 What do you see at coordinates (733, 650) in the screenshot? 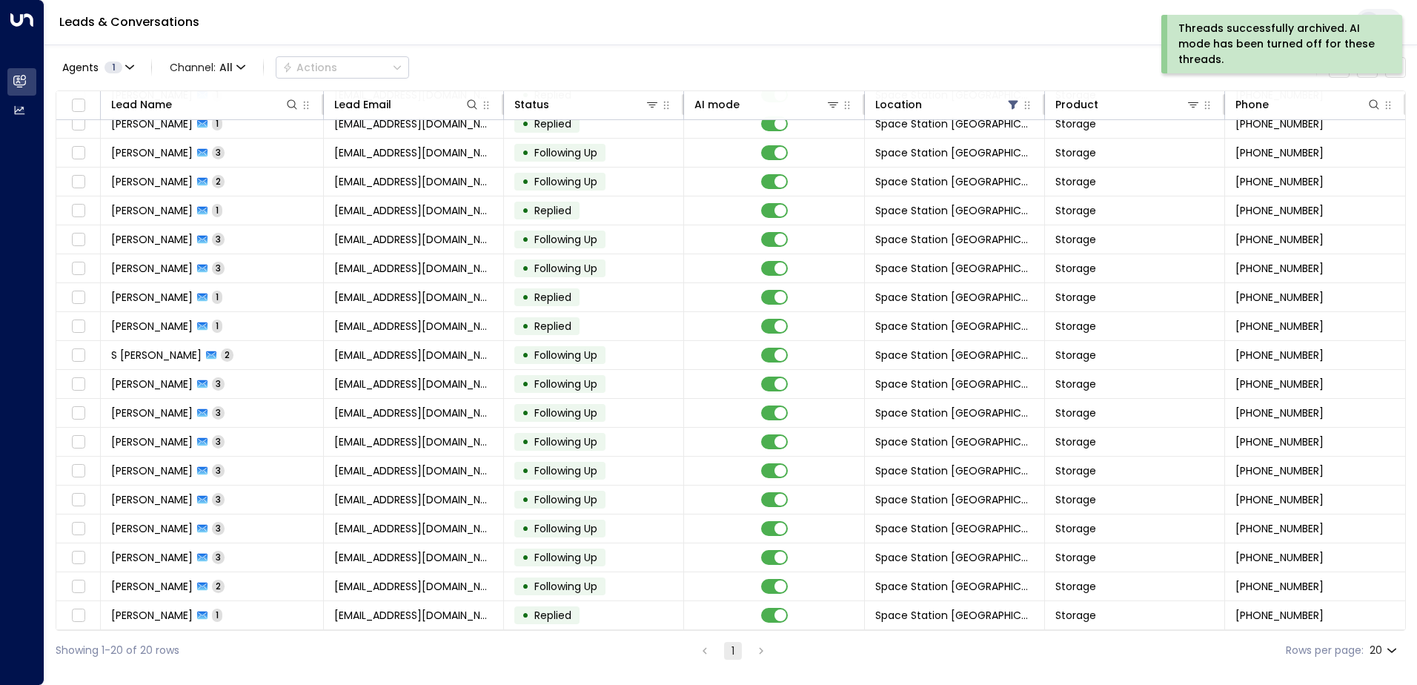
I see `nav: pagination navigation` at bounding box center [733, 650].